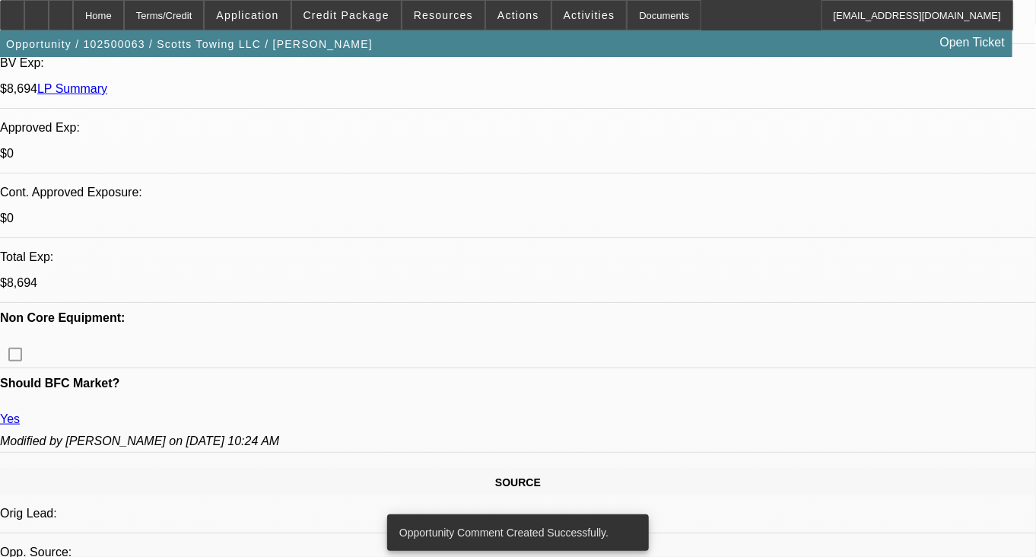  Describe the element at coordinates (247, 15) in the screenshot. I see `span: Application` at that location.